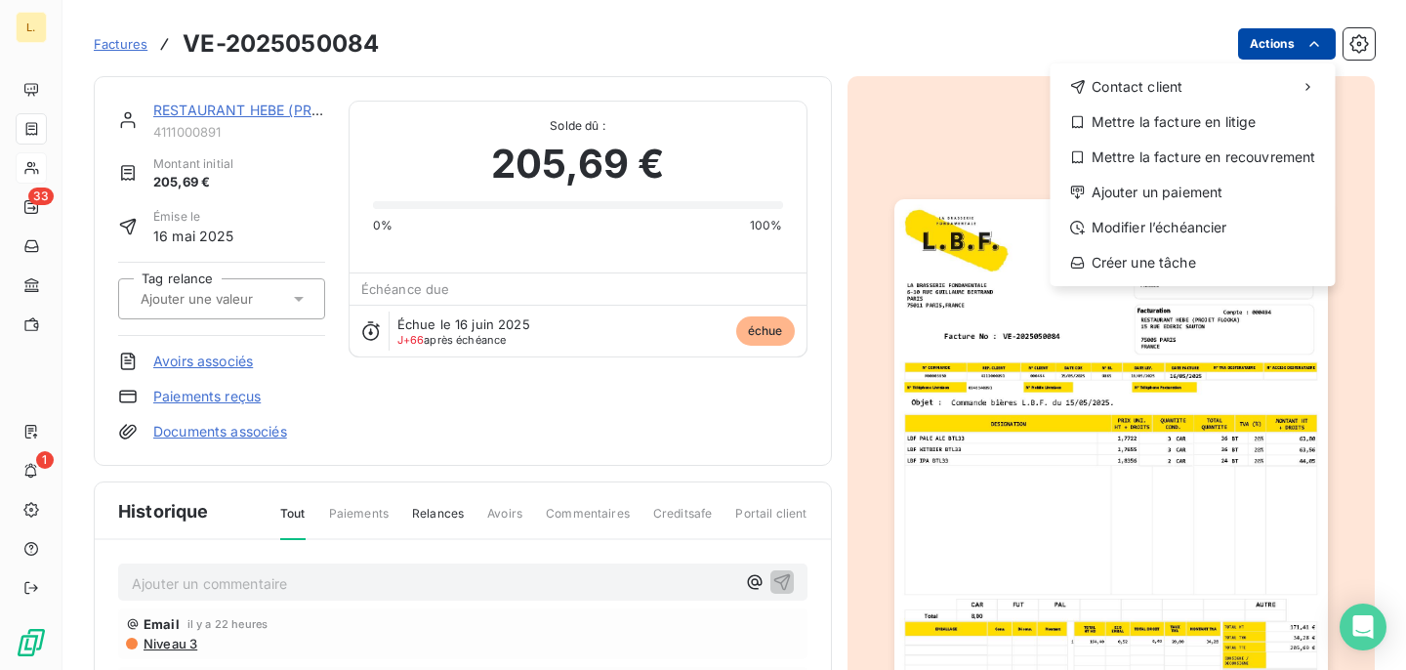  What do you see at coordinates (1137, 87) in the screenshot?
I see `span: Contact client` at bounding box center [1137, 87].